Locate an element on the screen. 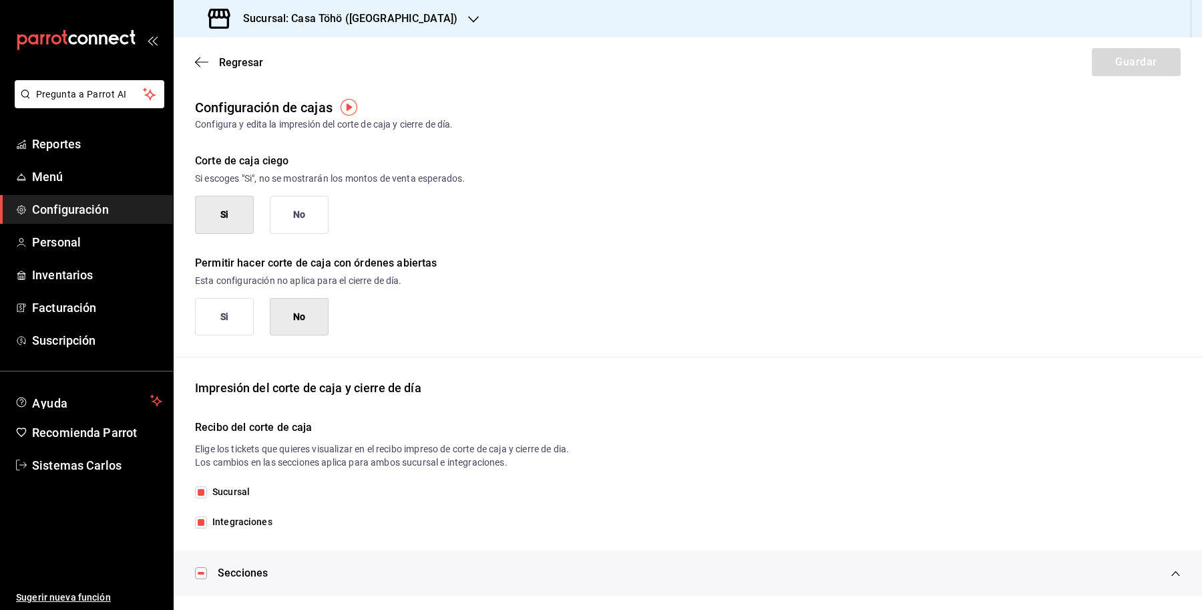 The height and width of the screenshot is (610, 1202). div: Configuración de cajas is located at coordinates (264, 108).